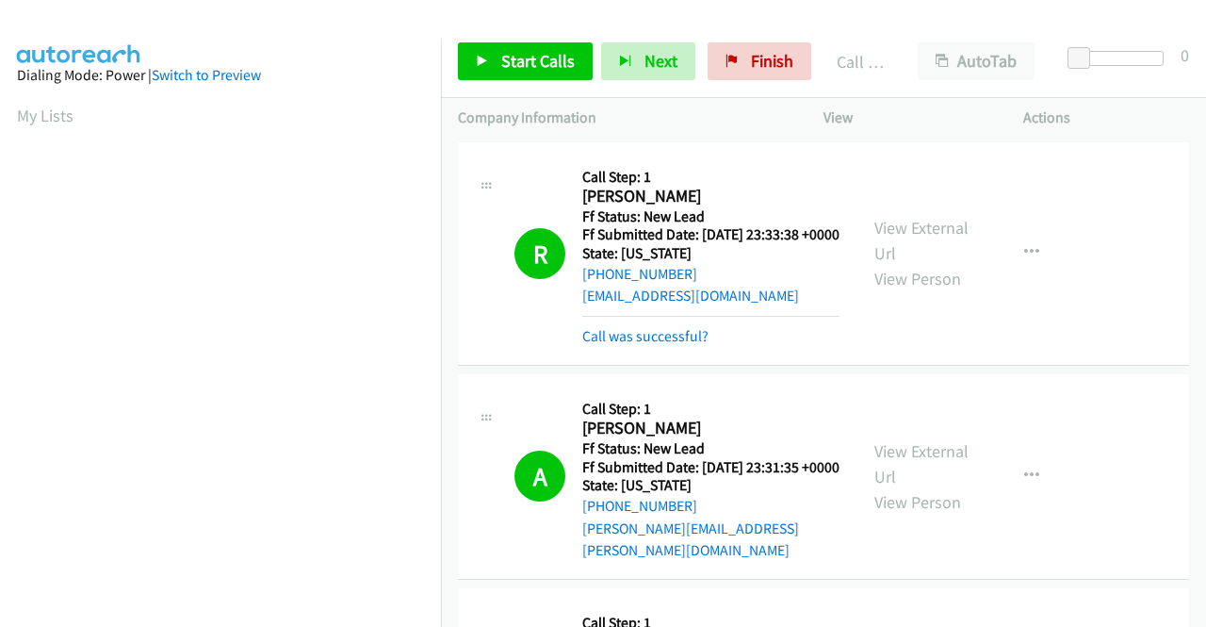 The image size is (1206, 627). Describe the element at coordinates (624, 118) in the screenshot. I see `p: Company Information` at that location.